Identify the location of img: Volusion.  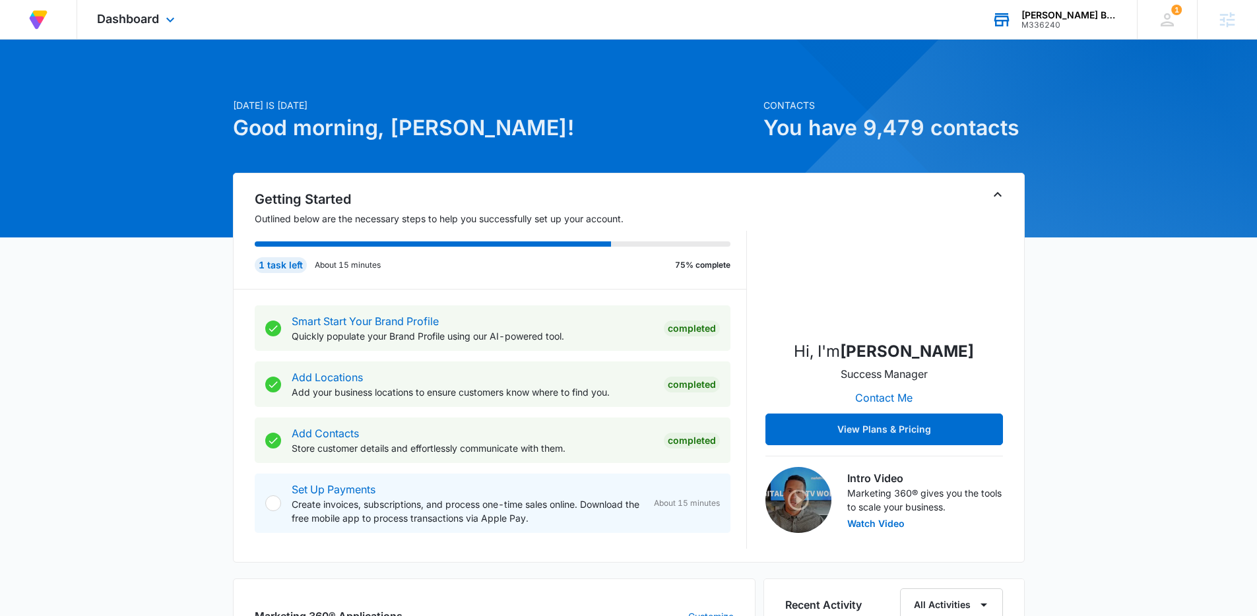
(38, 20).